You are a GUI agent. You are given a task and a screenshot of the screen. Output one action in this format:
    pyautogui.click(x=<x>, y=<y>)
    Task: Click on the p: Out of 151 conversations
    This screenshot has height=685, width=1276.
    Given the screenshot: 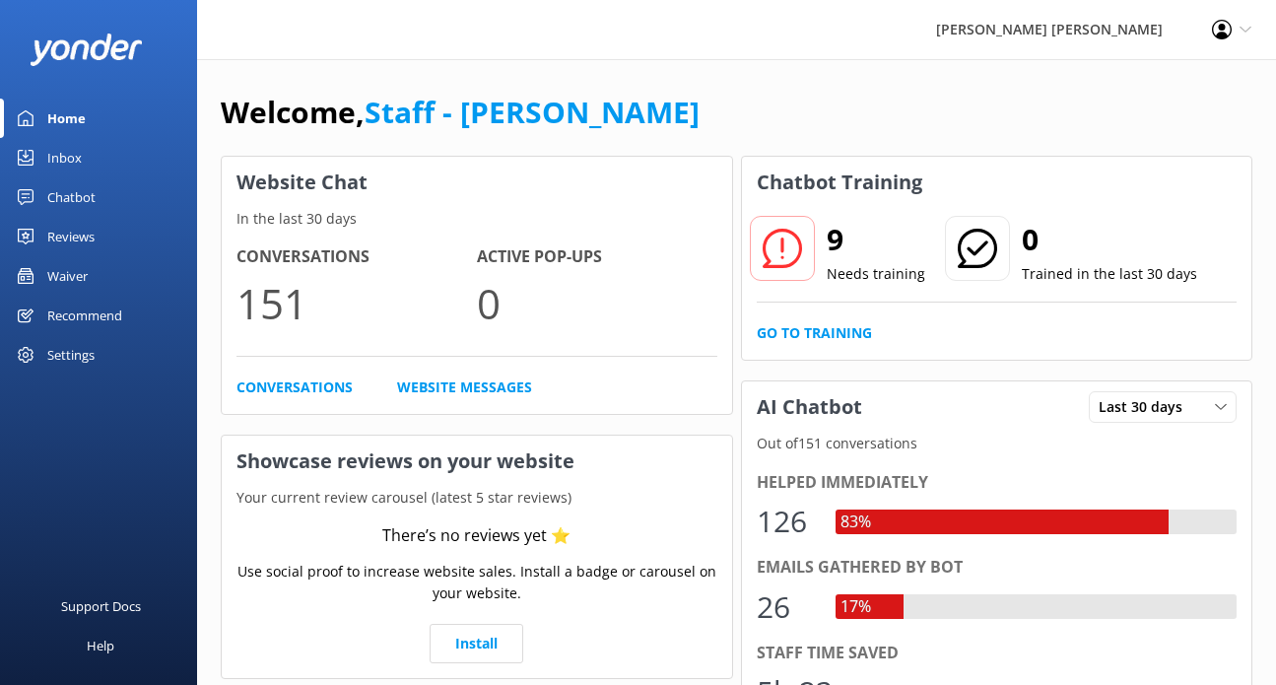 What is the action you would take?
    pyautogui.click(x=997, y=443)
    